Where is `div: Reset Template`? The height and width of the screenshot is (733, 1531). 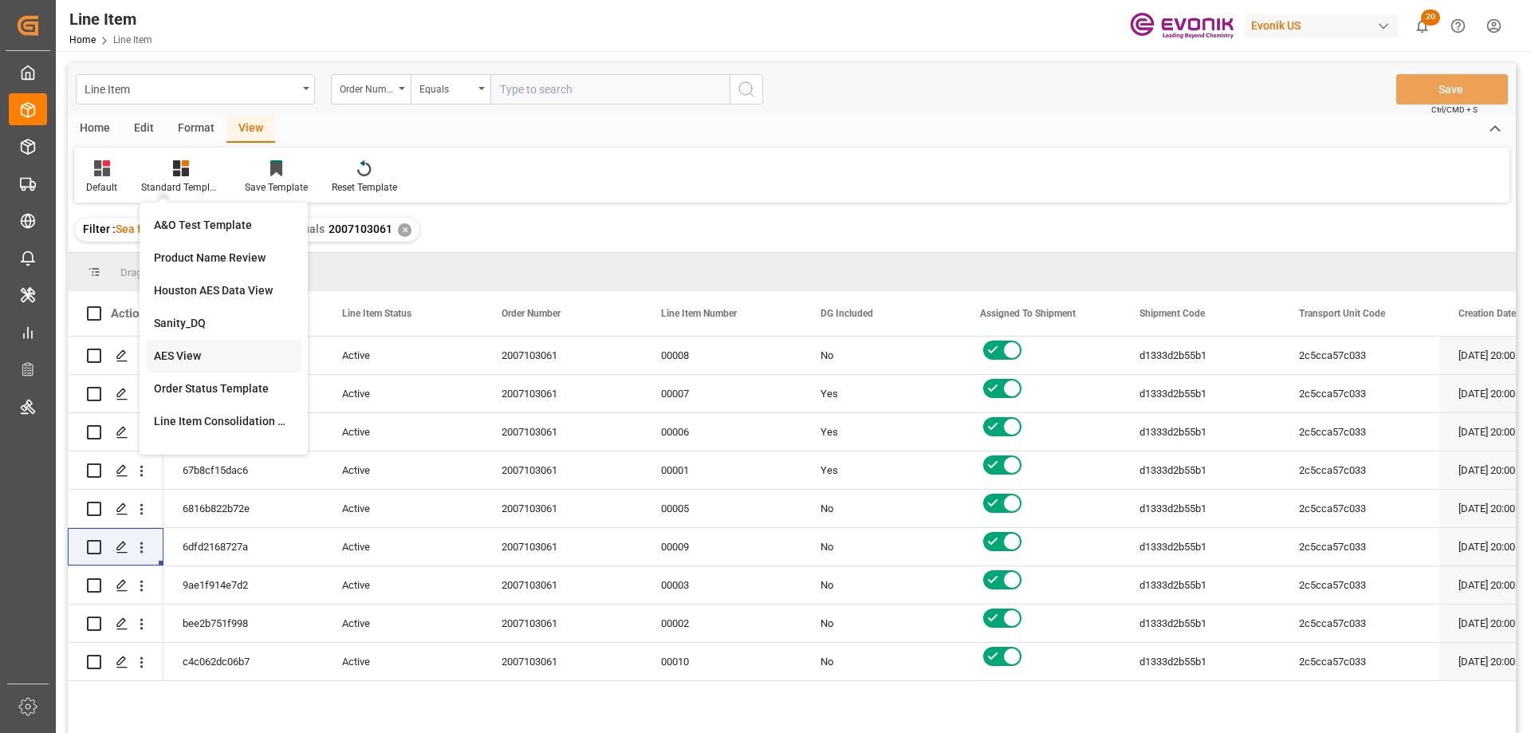
div: Reset Template is located at coordinates (364, 187).